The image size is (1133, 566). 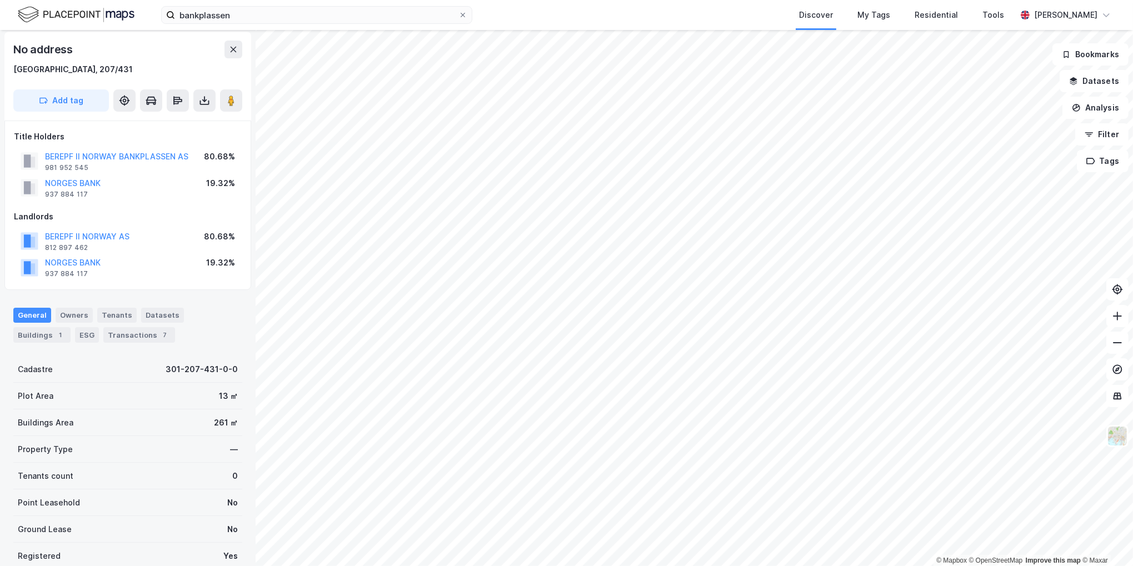 I want to click on div: 0, so click(x=235, y=476).